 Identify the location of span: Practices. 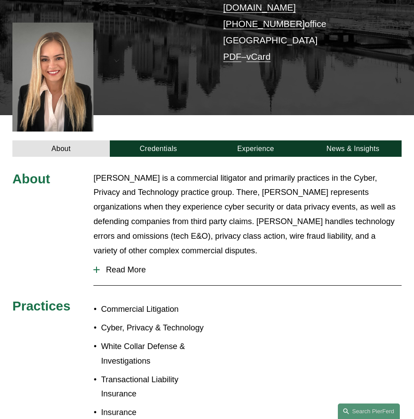
(41, 306).